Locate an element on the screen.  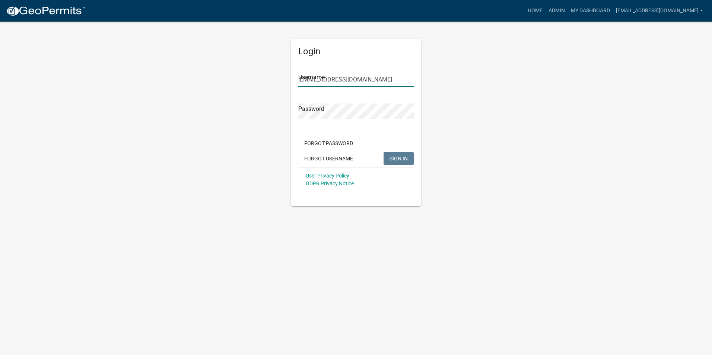
span: SIGN IN is located at coordinates (399, 158).